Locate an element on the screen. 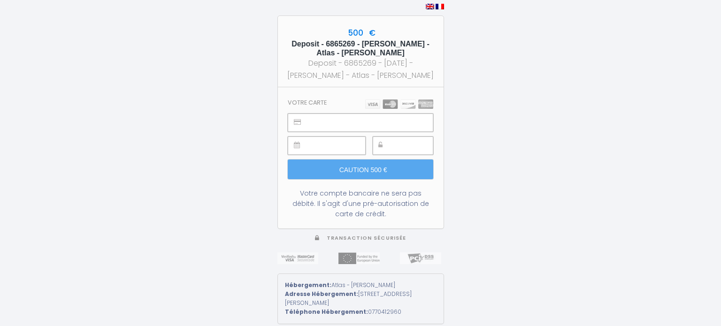  span: 500 € is located at coordinates (361, 33).